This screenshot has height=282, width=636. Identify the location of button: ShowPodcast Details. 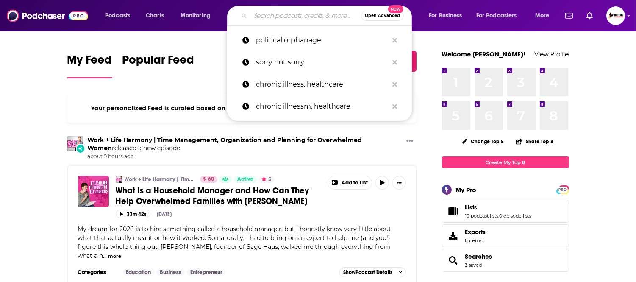
(373, 272).